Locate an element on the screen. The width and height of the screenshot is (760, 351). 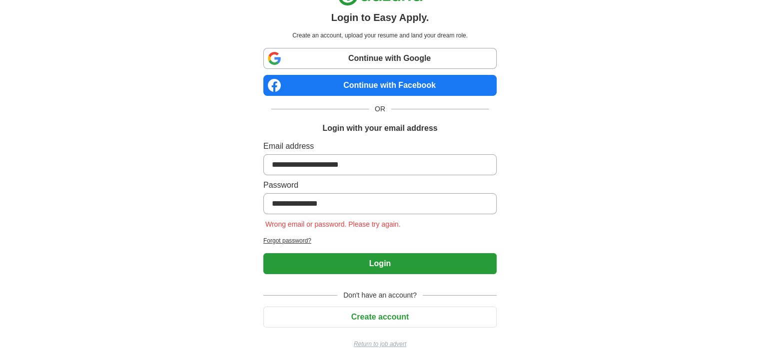
a: Continue with Google is located at coordinates (380, 58).